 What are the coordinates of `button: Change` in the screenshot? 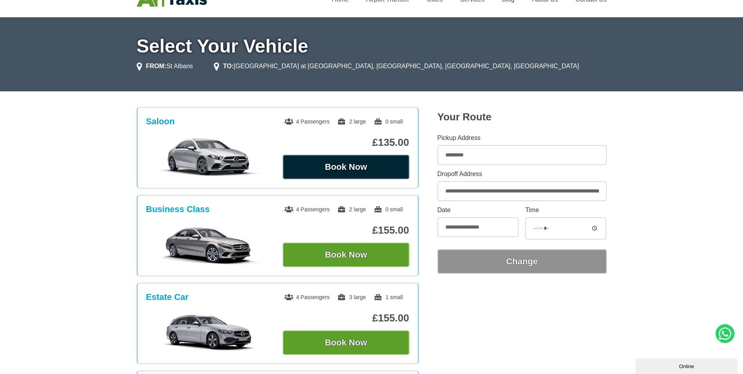 It's located at (522, 261).